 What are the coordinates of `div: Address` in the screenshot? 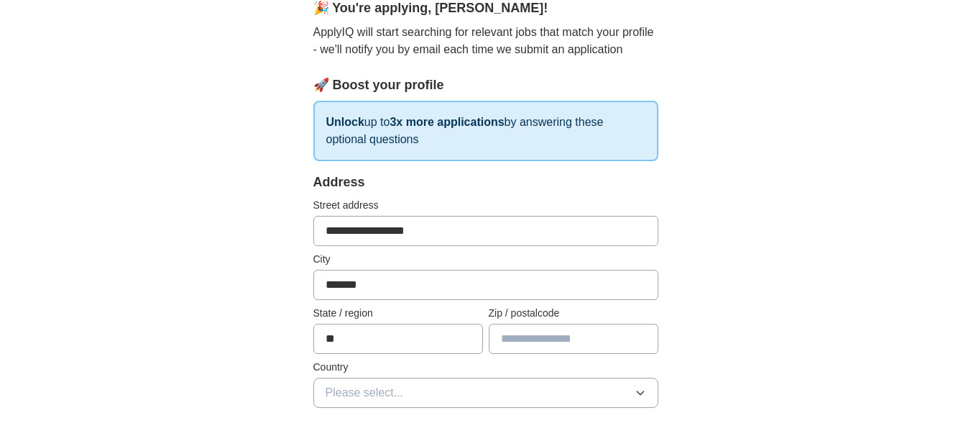 It's located at (486, 182).